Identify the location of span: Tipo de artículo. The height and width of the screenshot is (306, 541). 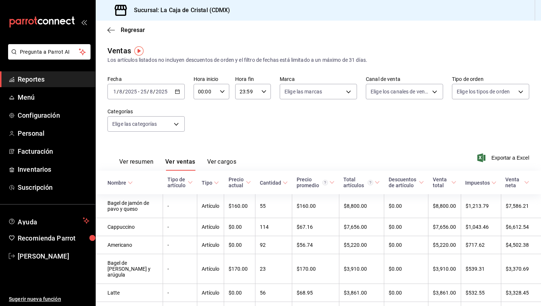
(180, 182).